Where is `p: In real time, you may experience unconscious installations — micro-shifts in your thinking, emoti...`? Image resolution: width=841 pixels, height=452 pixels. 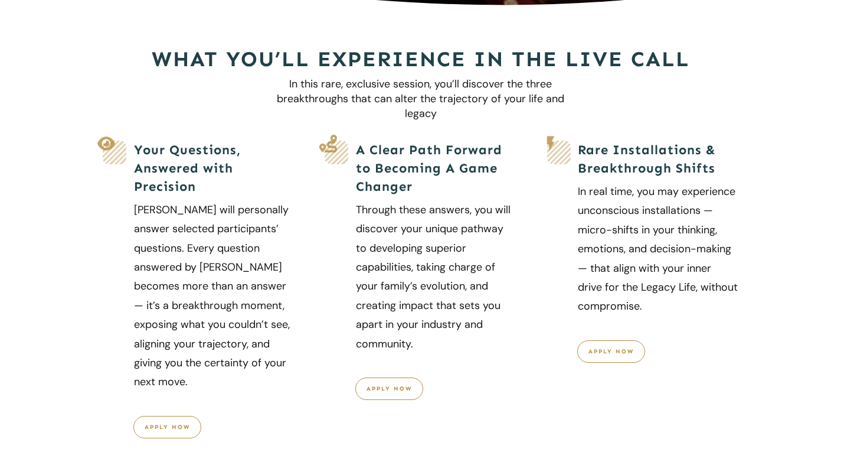
p: In real time, you may experience unconscious installations — micro-shifts in your thinking, emoti... is located at coordinates (658, 254).